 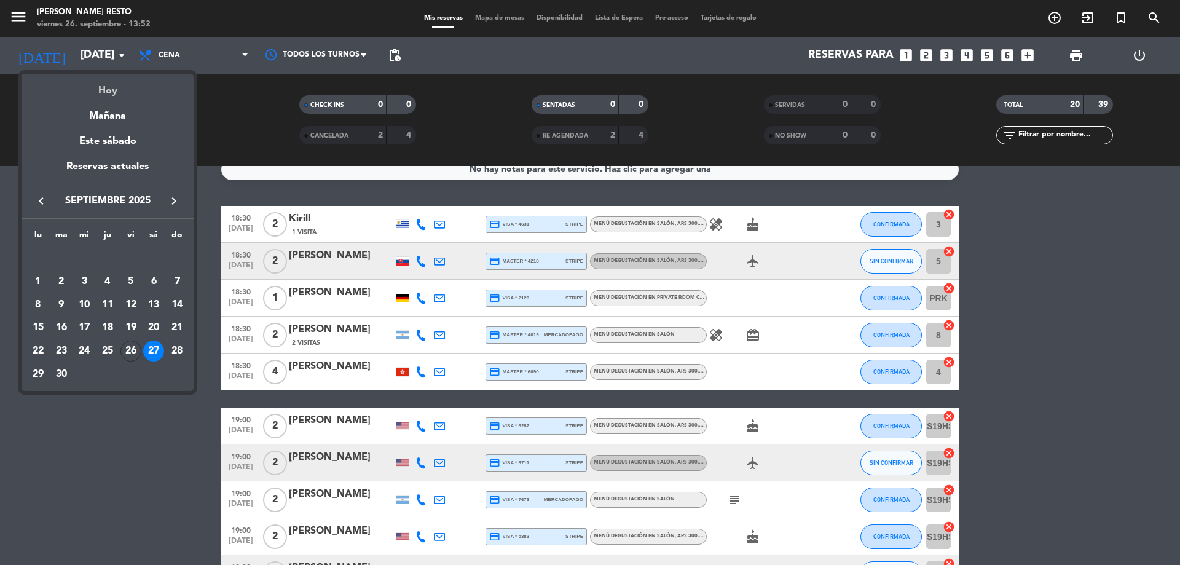 What do you see at coordinates (38, 374) in the screenshot?
I see `div: 29` at bounding box center [38, 374].